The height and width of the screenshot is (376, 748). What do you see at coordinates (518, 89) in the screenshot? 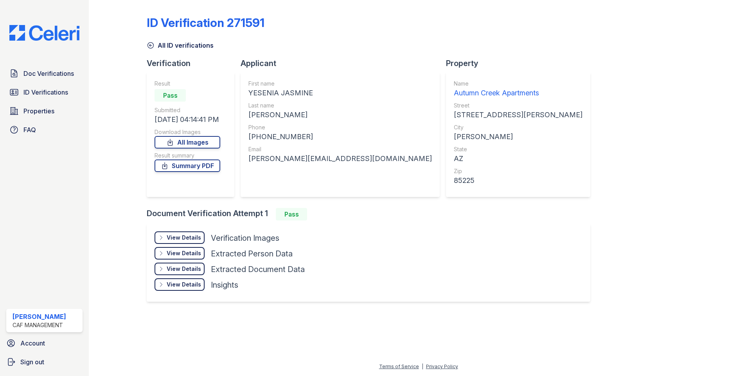
I see `a: Name Autumn Creek Apartments` at bounding box center [518, 89].